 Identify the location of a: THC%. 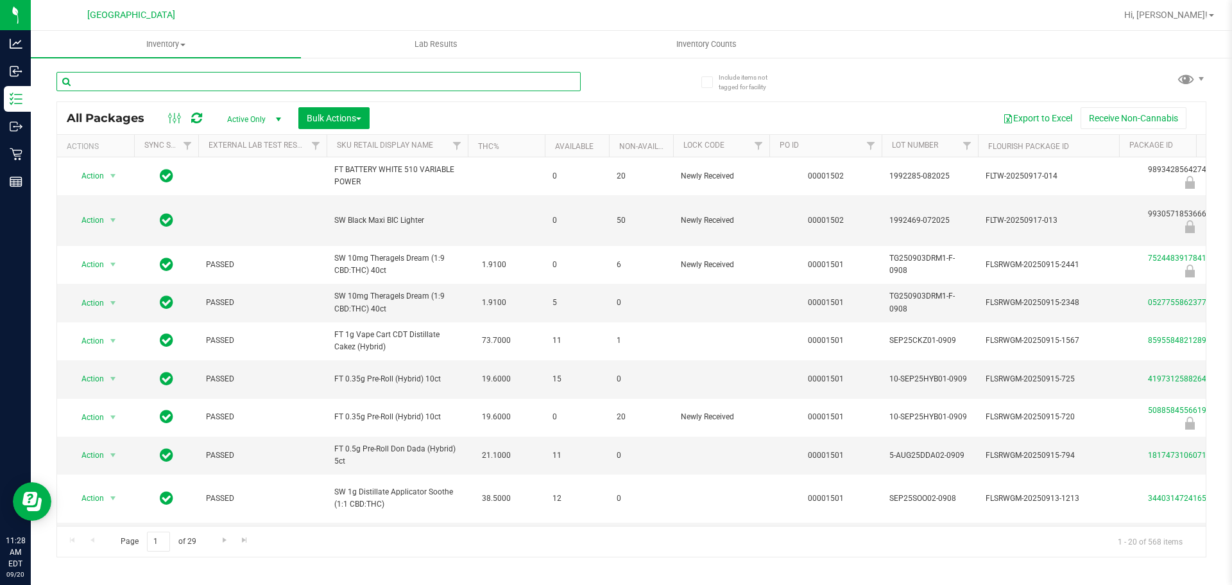
(488, 146).